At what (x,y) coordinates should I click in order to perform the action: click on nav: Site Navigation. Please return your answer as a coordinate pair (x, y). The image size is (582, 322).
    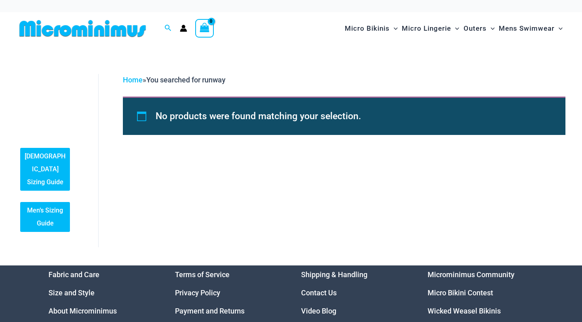
    Looking at the image, I should click on (454, 28).